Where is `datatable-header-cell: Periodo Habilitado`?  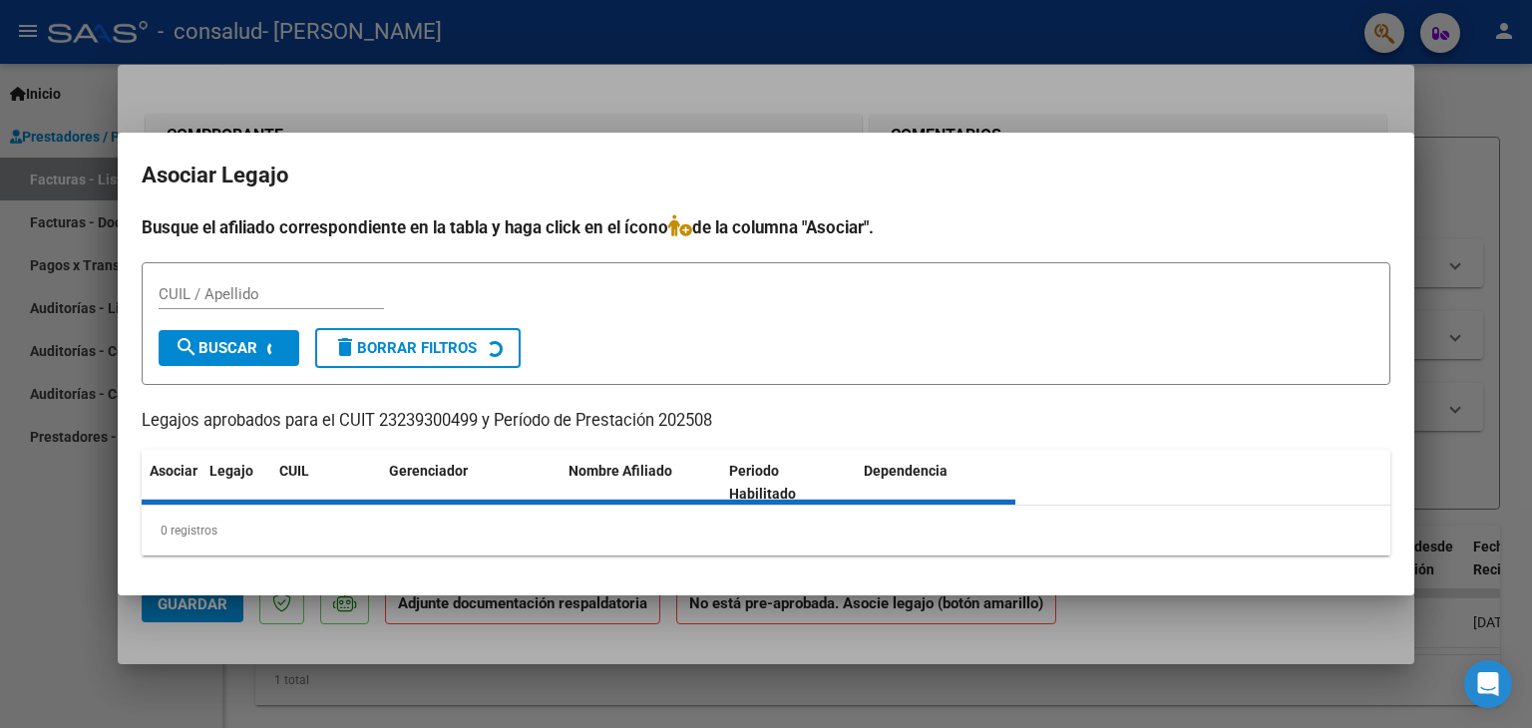 datatable-header-cell: Periodo Habilitado is located at coordinates (788, 483).